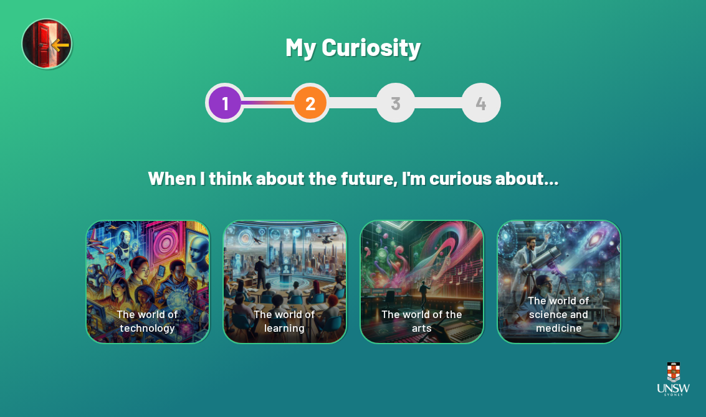  What do you see at coordinates (559, 282) in the screenshot?
I see `div: The world of science and medicine` at bounding box center [559, 282].